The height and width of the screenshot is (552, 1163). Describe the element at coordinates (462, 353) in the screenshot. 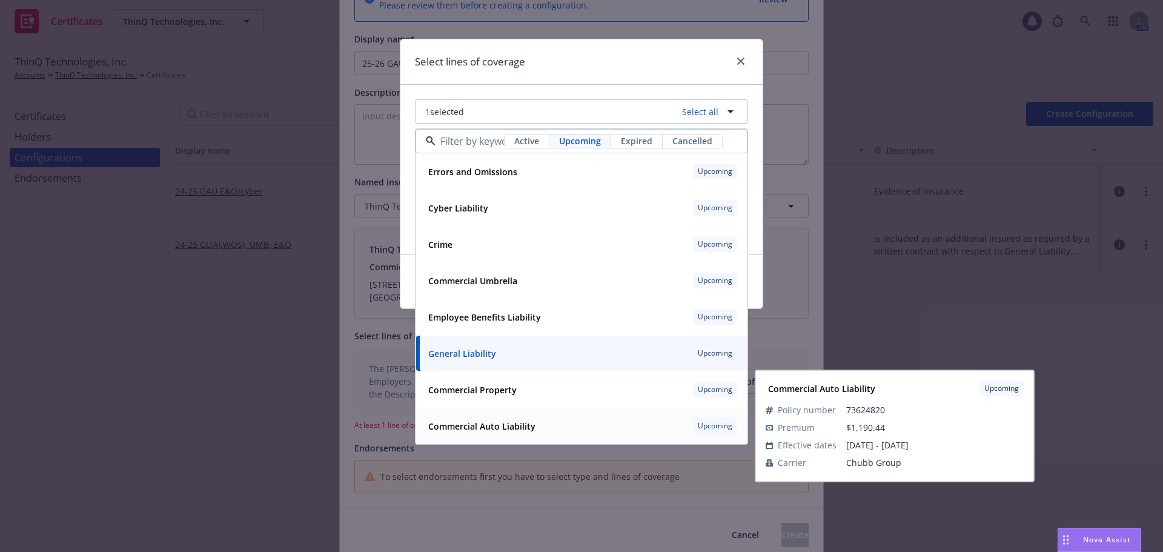

I see `strong: General Liability` at that location.